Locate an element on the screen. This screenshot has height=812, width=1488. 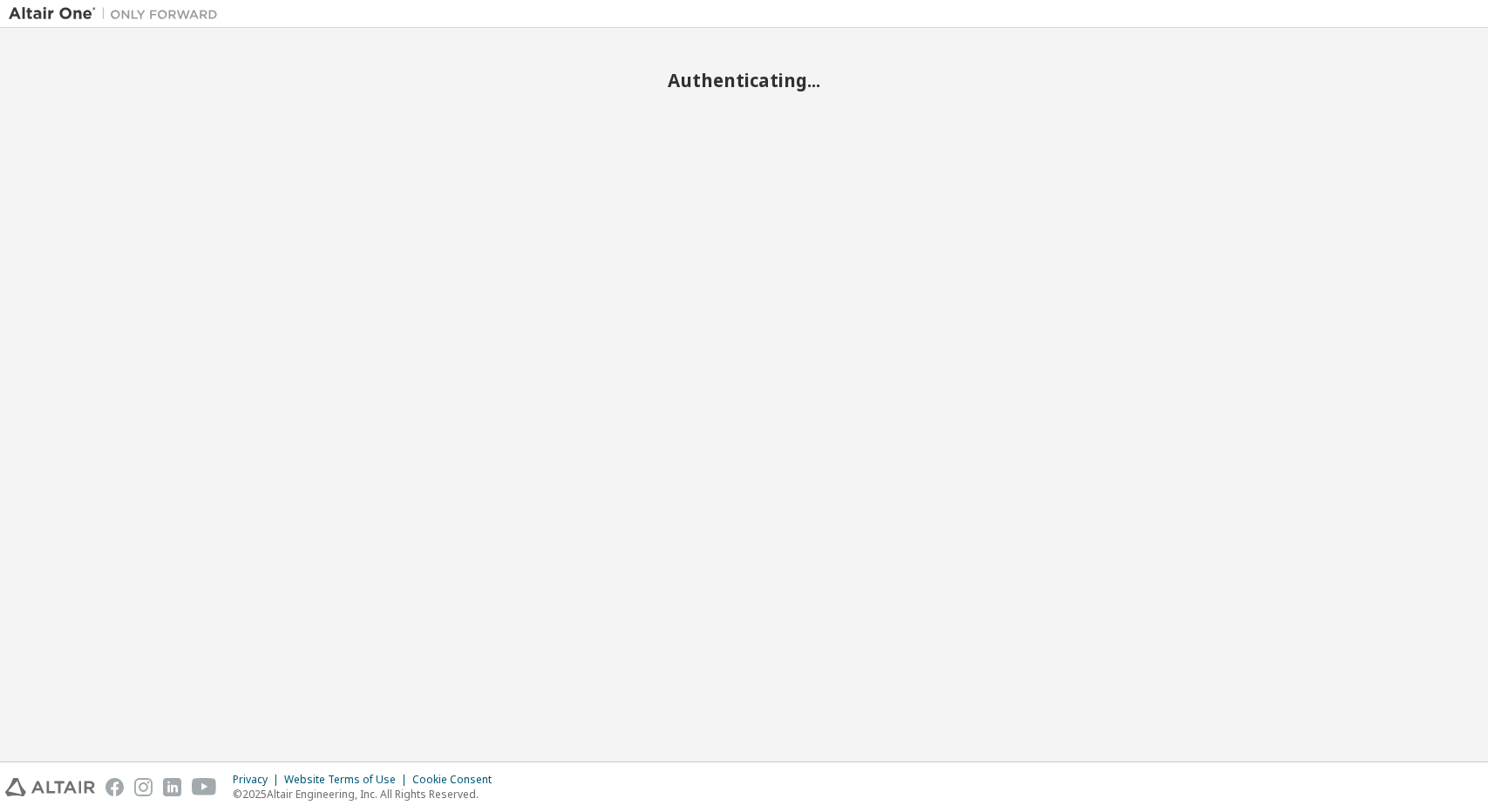
img: youtube.svg is located at coordinates (204, 787).